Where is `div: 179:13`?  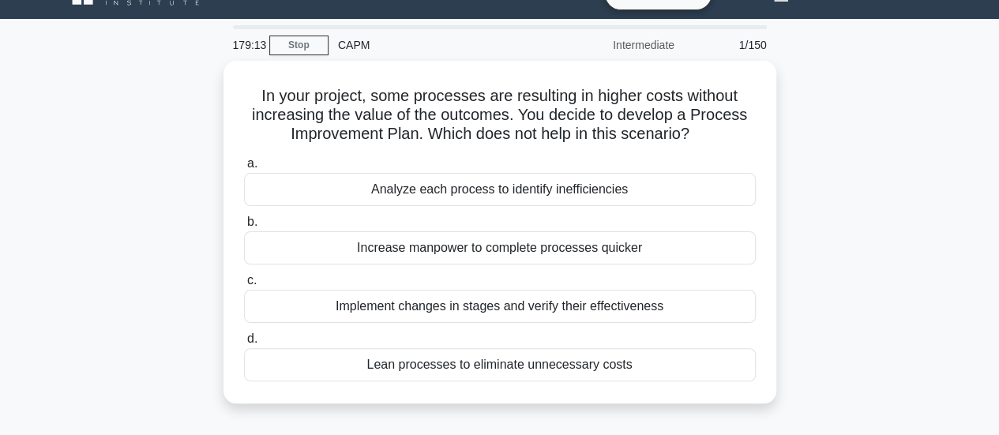
div: 179:13 is located at coordinates (246, 45).